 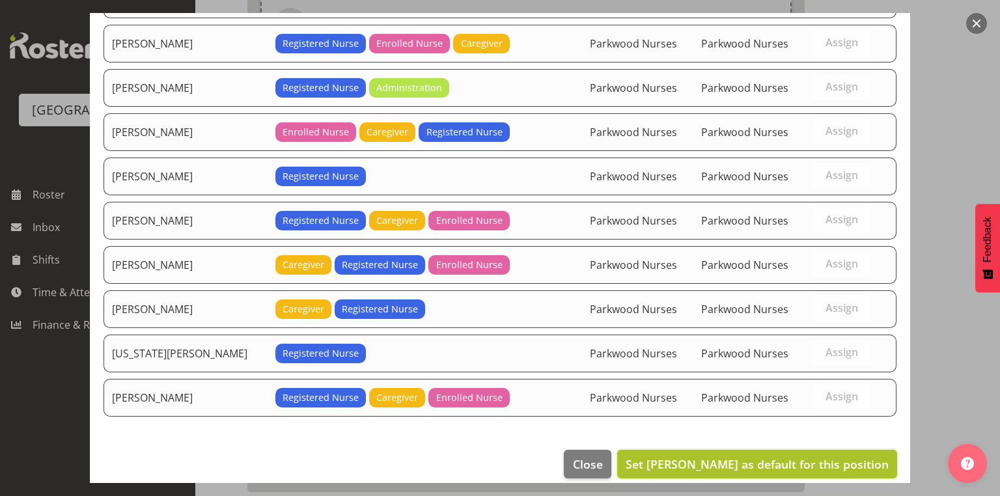 I want to click on button: Feedback - Show survey, so click(x=987, y=248).